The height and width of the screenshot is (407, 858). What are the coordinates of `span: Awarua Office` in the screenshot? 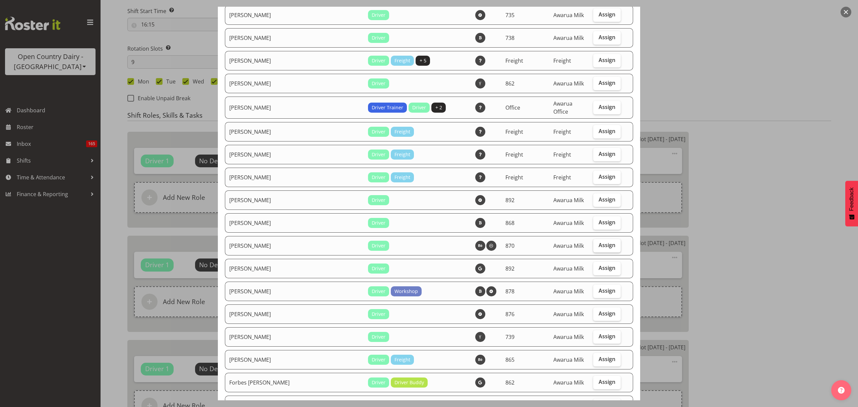 It's located at (563, 108).